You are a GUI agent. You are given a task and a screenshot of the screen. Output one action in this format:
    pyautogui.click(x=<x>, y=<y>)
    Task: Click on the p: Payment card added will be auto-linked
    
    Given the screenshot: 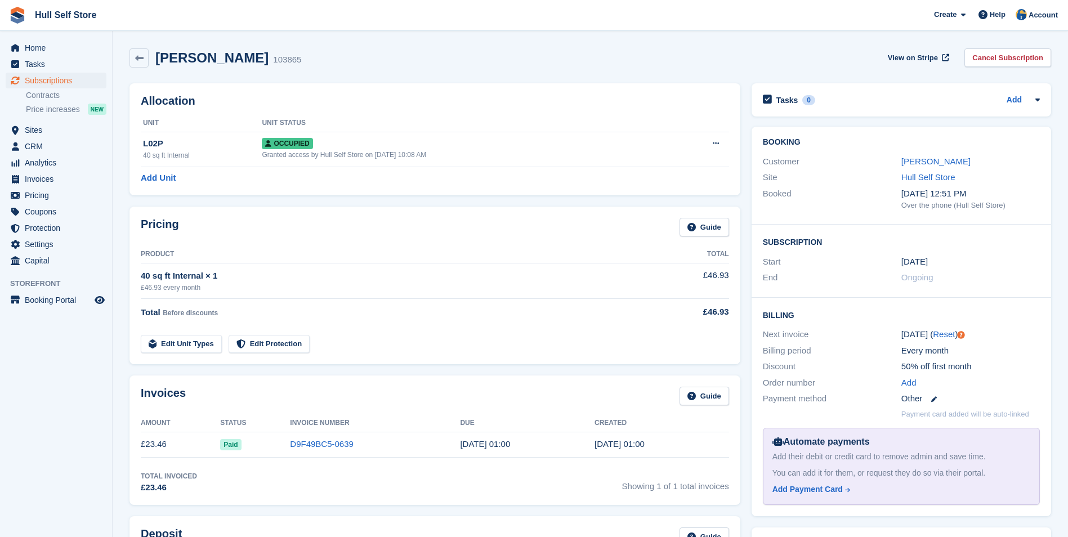 What is the action you would take?
    pyautogui.click(x=965, y=414)
    